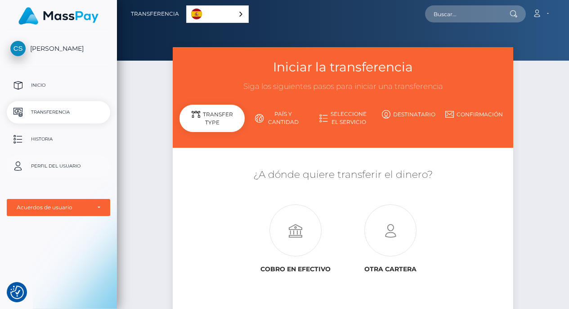 The width and height of the screenshot is (569, 309). What do you see at coordinates (295, 269) in the screenshot?
I see `h6: Cobro en efectivo` at bounding box center [295, 269].